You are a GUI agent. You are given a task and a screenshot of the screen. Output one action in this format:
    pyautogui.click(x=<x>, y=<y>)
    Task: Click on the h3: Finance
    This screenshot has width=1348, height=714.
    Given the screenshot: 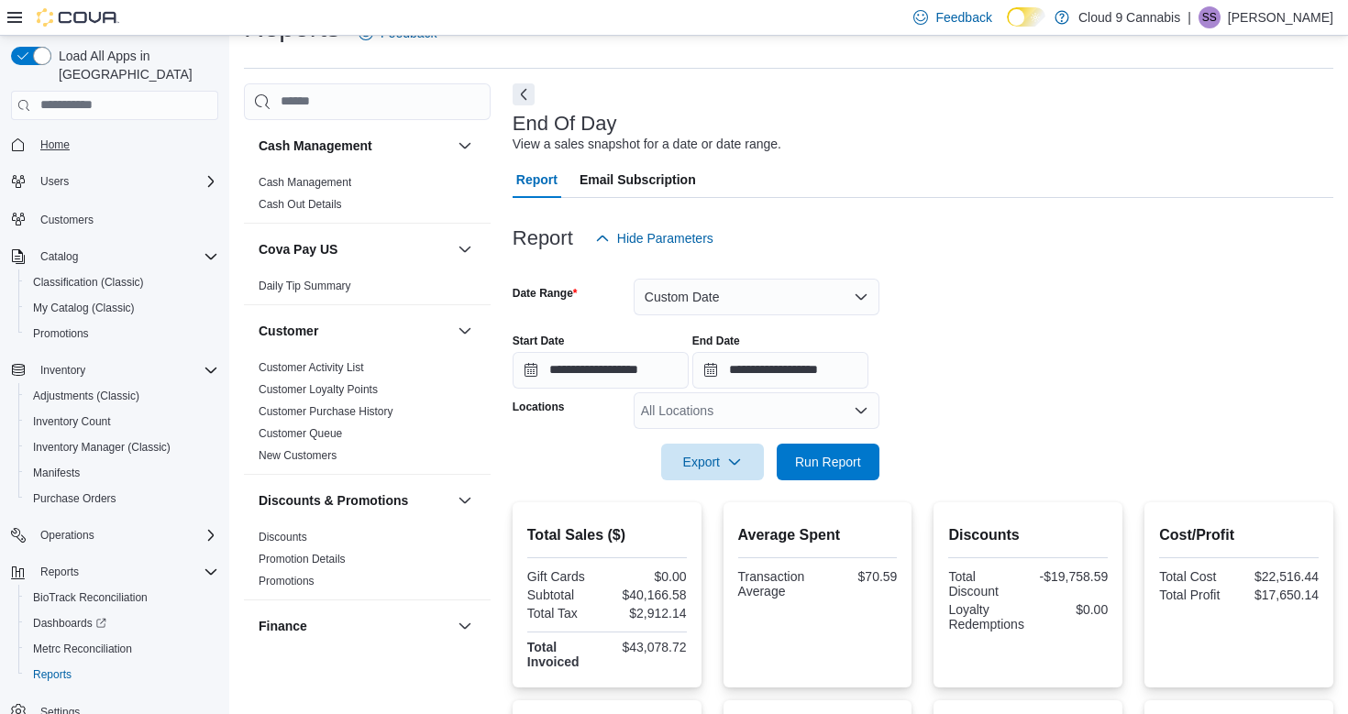 What is the action you would take?
    pyautogui.click(x=282, y=626)
    